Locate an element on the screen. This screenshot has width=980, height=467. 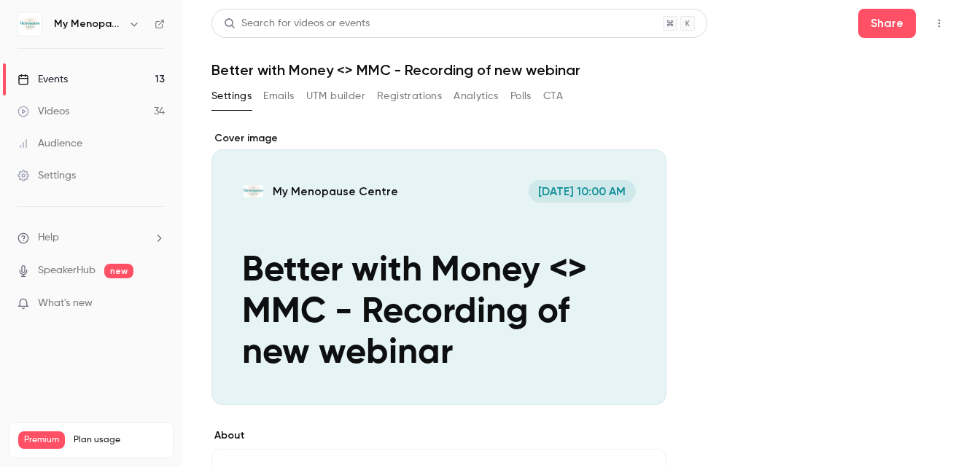
button: Analytics is located at coordinates (476, 96).